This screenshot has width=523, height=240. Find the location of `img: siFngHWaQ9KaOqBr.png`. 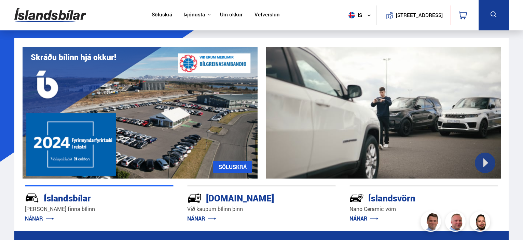

img: siFngHWaQ9KaOqBr.png is located at coordinates (457, 223).